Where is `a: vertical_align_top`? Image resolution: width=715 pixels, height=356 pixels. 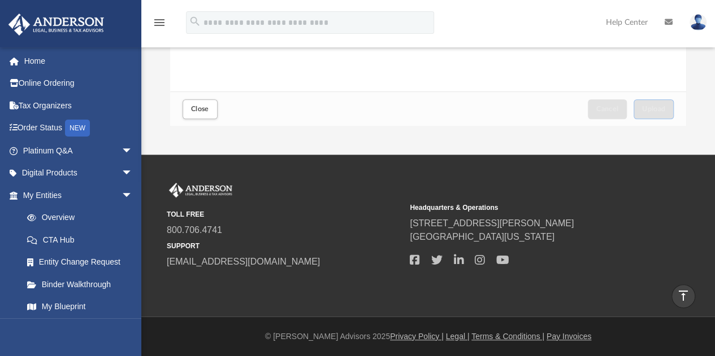 a: vertical_align_top is located at coordinates (683, 297).